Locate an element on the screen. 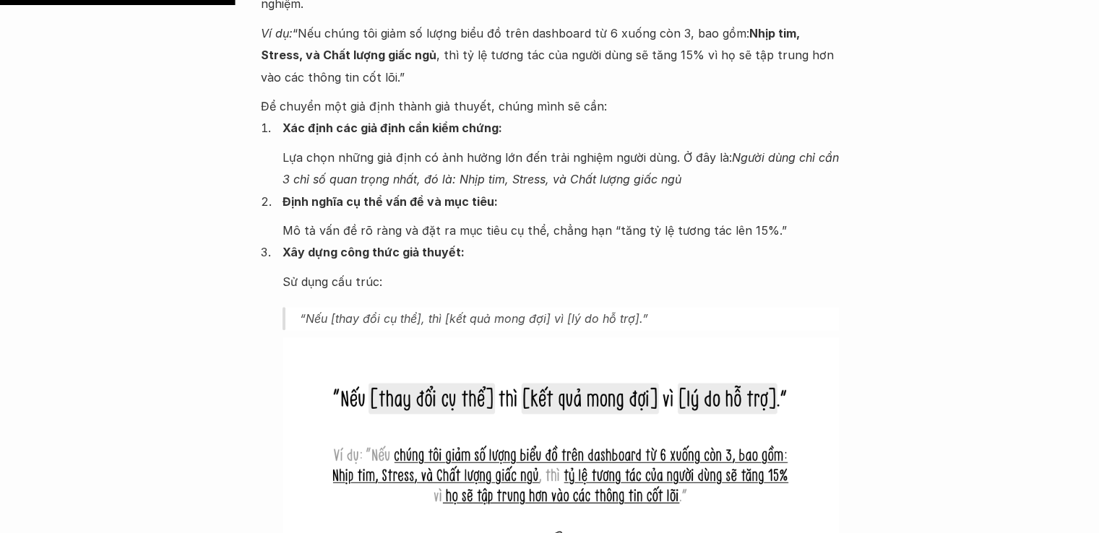  p: Để chuyển một giả định thành giả thuyết, chúng mình sẽ cần: is located at coordinates (550, 106).